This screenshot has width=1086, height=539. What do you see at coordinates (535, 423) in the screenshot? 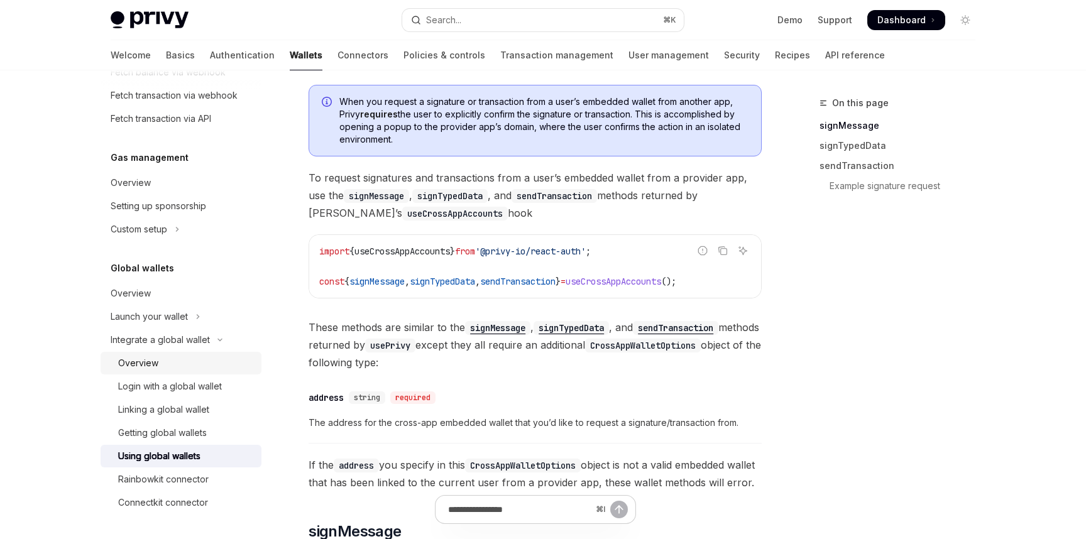
I see `span: The address for the cross-app embedded wallet that you’d like to request a signature/transaction ...` at bounding box center [535, 423].